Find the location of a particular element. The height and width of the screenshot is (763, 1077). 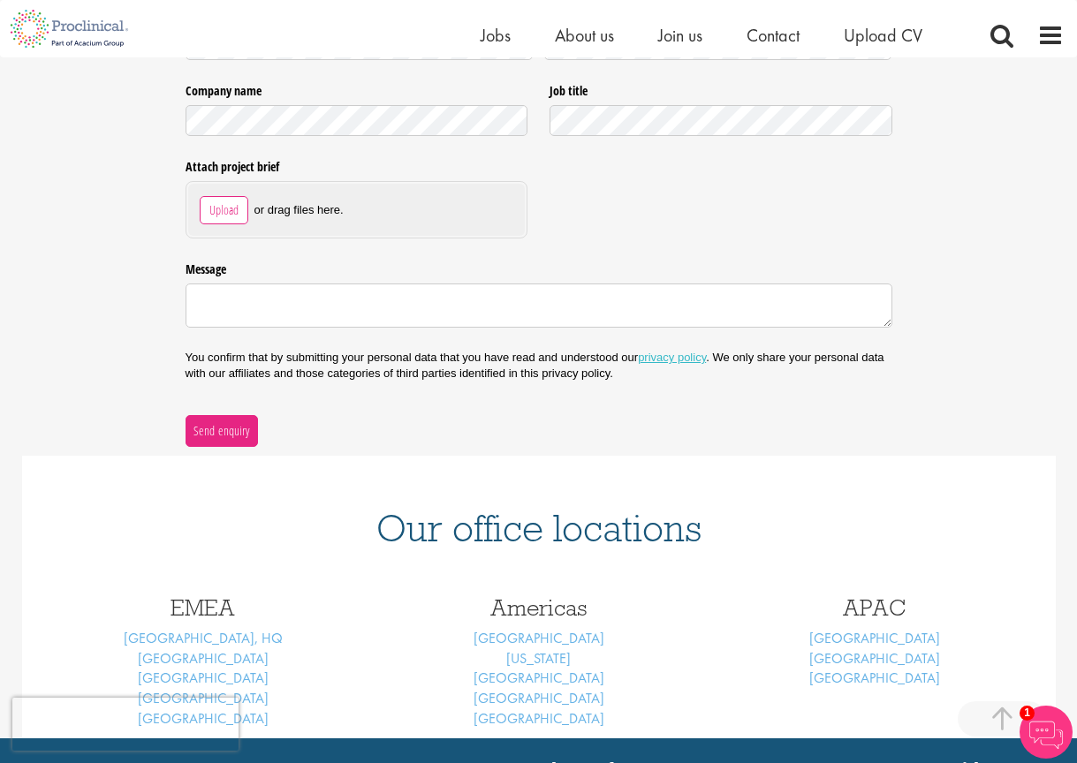

p: You confirm that by submitting your personal data that you have read and understood our . We only... is located at coordinates (539, 366).